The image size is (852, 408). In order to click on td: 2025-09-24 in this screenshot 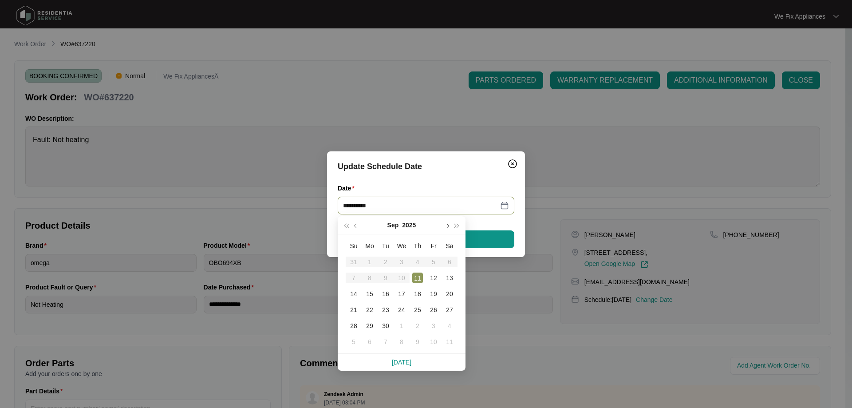, I will do `click(401, 310)`.